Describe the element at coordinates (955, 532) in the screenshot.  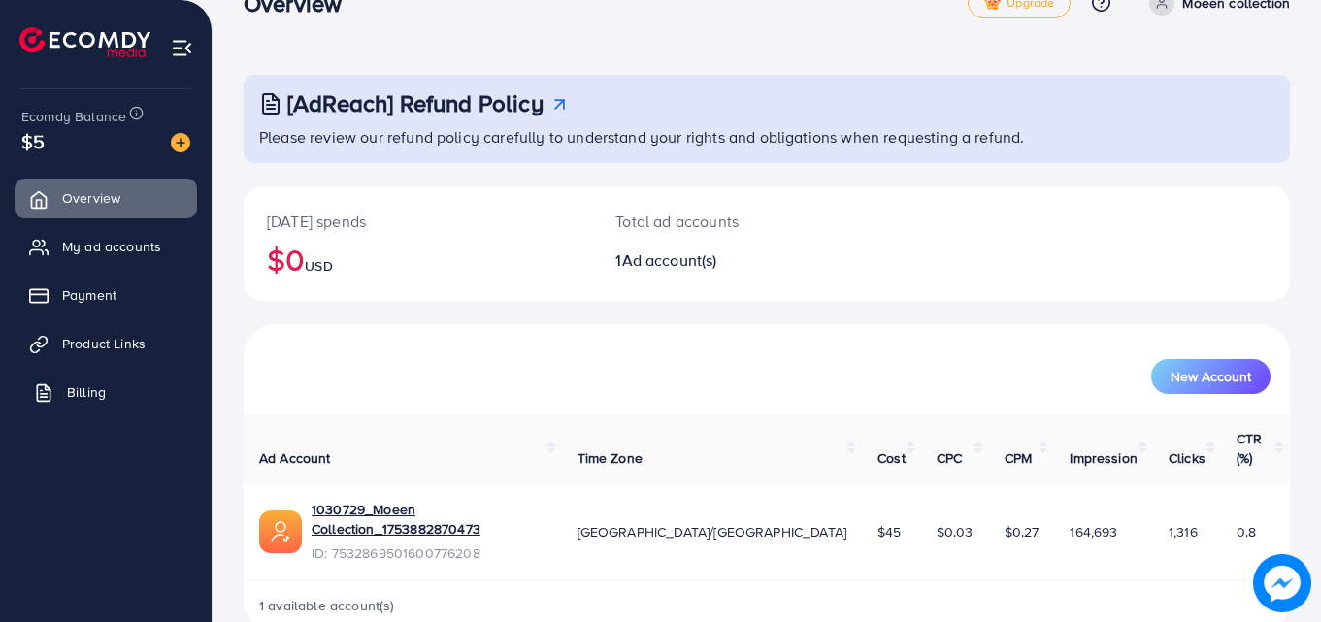
I see `span: $0.03` at that location.